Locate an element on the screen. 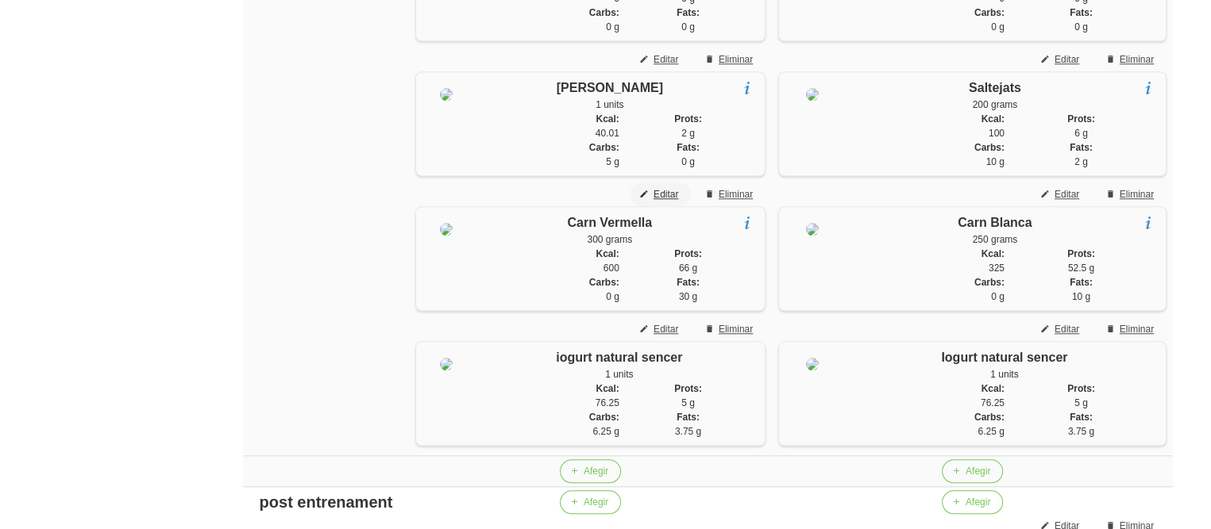  span: 66 g is located at coordinates (687, 268).